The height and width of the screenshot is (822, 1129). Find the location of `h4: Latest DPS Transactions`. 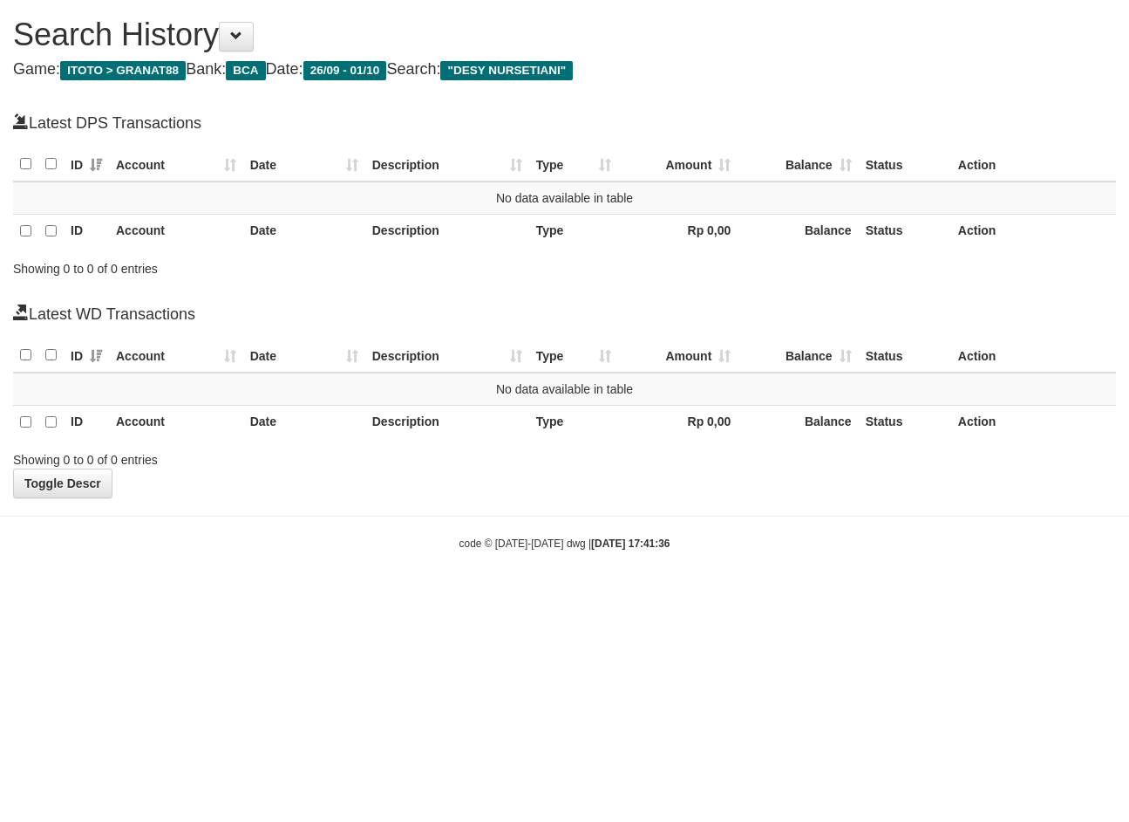

h4: Latest DPS Transactions is located at coordinates (564, 122).